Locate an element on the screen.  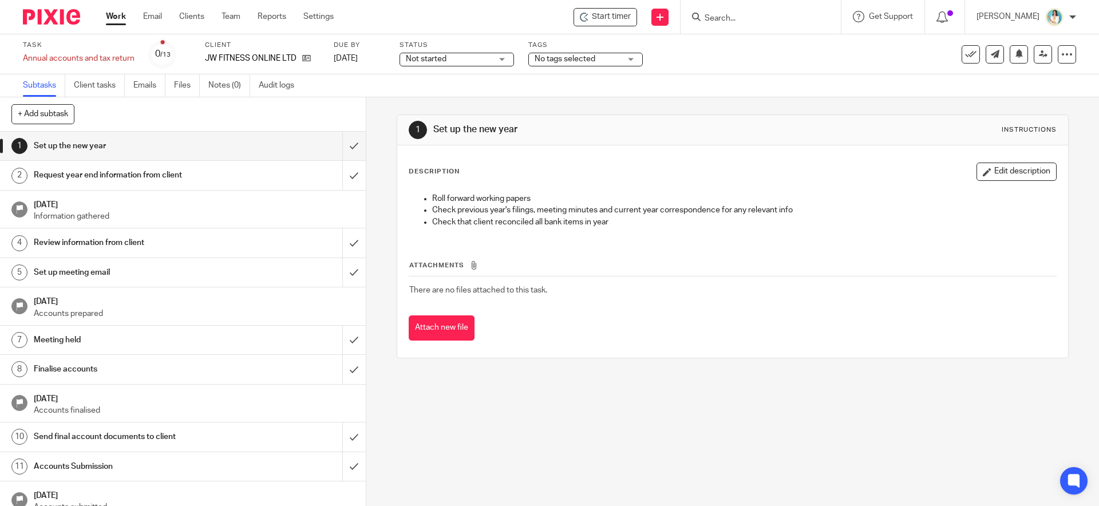
span: Not started is located at coordinates (426, 59).